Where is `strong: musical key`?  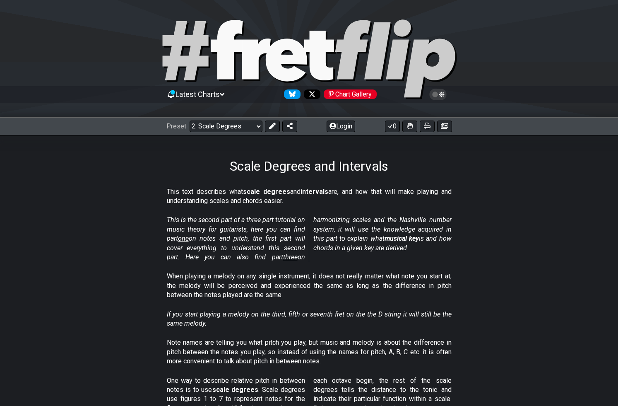
strong: musical key is located at coordinates (402, 238).